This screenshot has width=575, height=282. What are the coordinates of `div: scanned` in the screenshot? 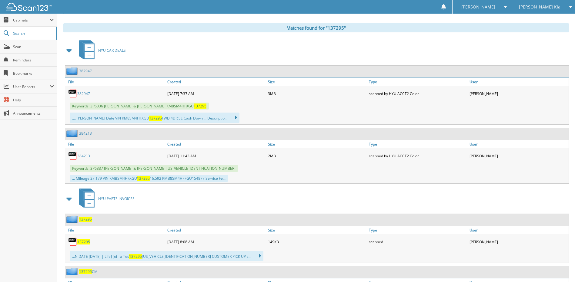 It's located at (417, 242).